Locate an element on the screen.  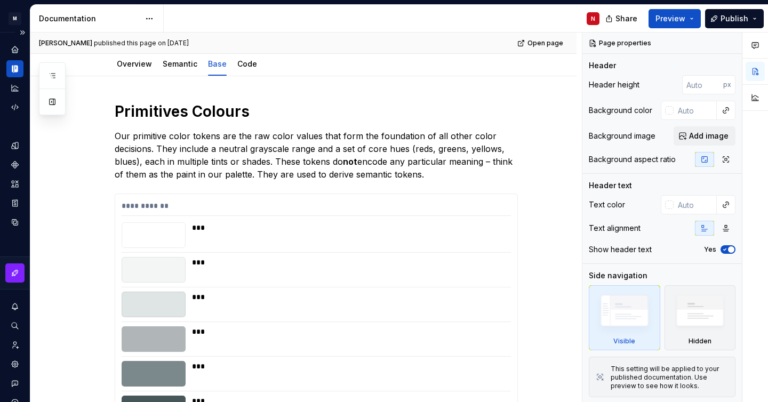
div: Background aspect ratio is located at coordinates (632, 159).